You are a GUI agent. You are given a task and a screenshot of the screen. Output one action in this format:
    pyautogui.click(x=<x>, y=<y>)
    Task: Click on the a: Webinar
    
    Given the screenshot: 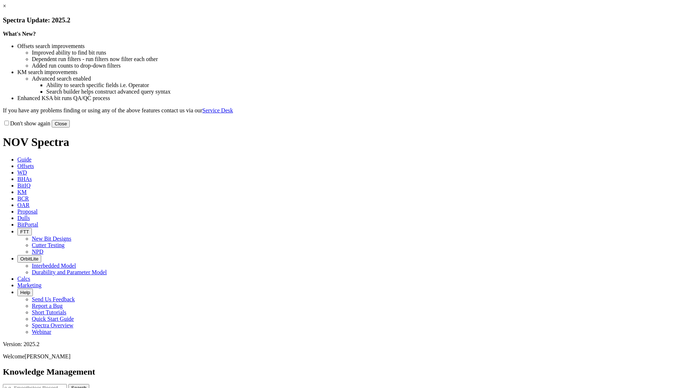 What is the action you would take?
    pyautogui.click(x=42, y=332)
    